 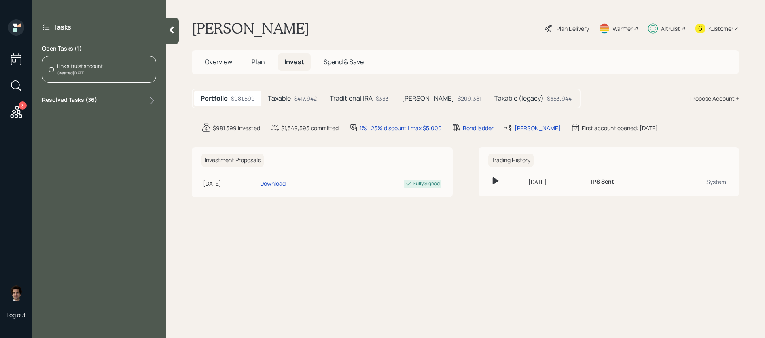 I want to click on span: Invest, so click(x=294, y=62).